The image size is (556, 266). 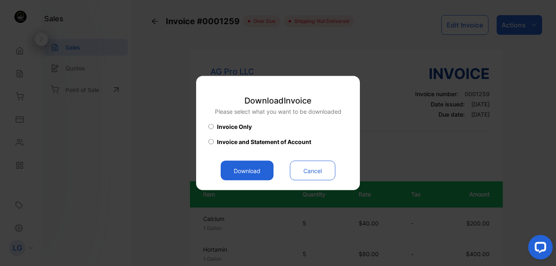 What do you see at coordinates (278, 101) in the screenshot?
I see `p: Download Invoice` at bounding box center [278, 101].